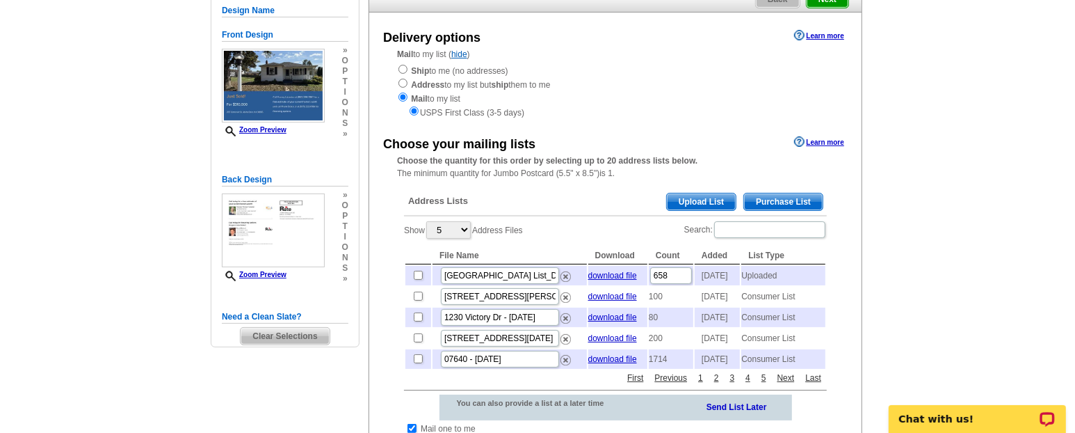 This screenshot has width=1075, height=433. I want to click on strong: Address, so click(428, 85).